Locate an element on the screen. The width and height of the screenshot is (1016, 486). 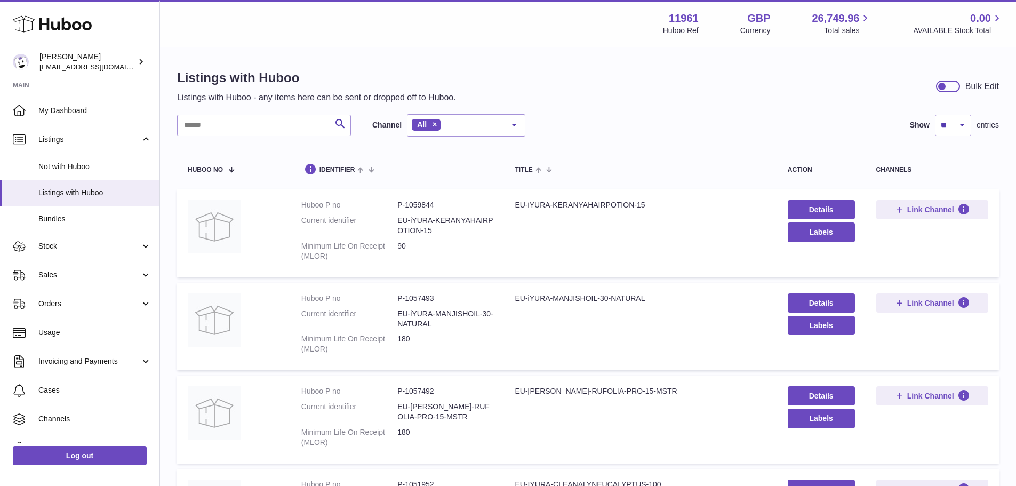
img: internalAdmin-11961@internal.huboo.com is located at coordinates (21, 62).